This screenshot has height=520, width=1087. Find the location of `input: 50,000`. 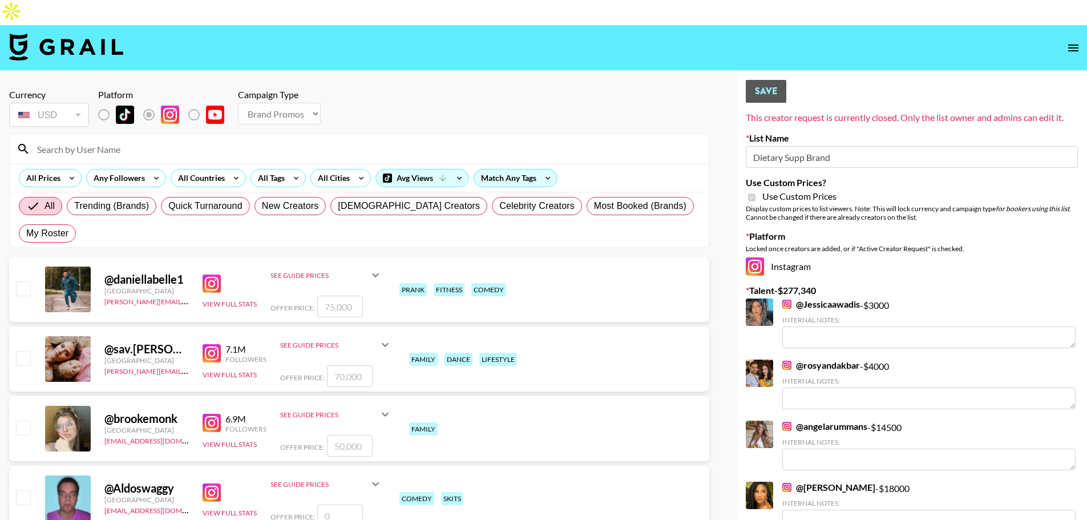

input: 50,000 is located at coordinates (350, 446).